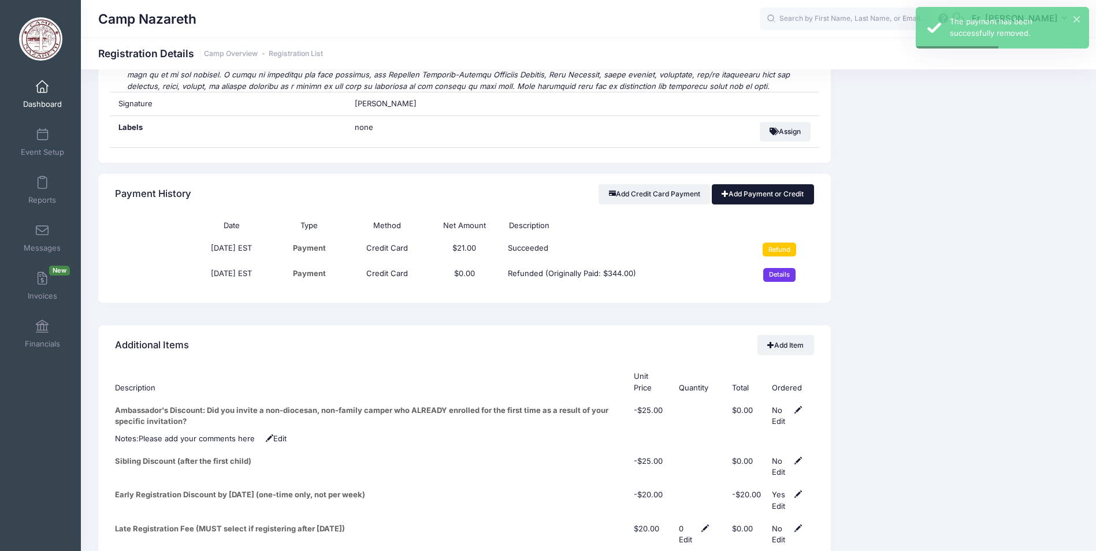  Describe the element at coordinates (42, 248) in the screenshot. I see `span: Messages` at that location.